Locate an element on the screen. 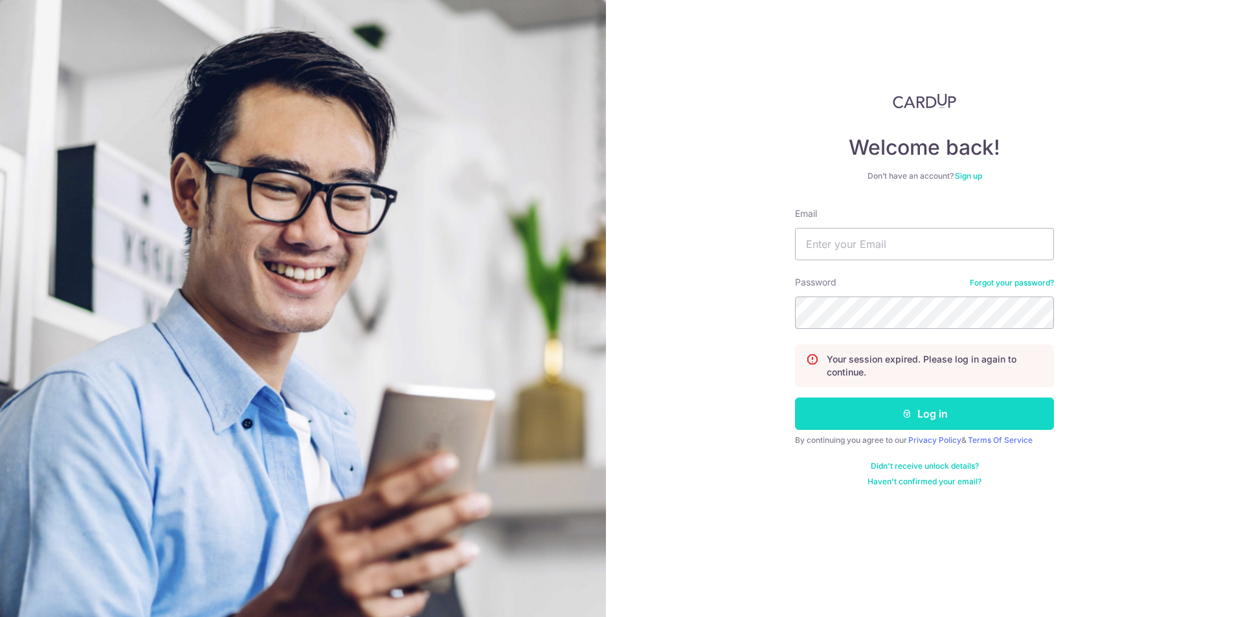  a: Forgot your password? is located at coordinates (1012, 283).